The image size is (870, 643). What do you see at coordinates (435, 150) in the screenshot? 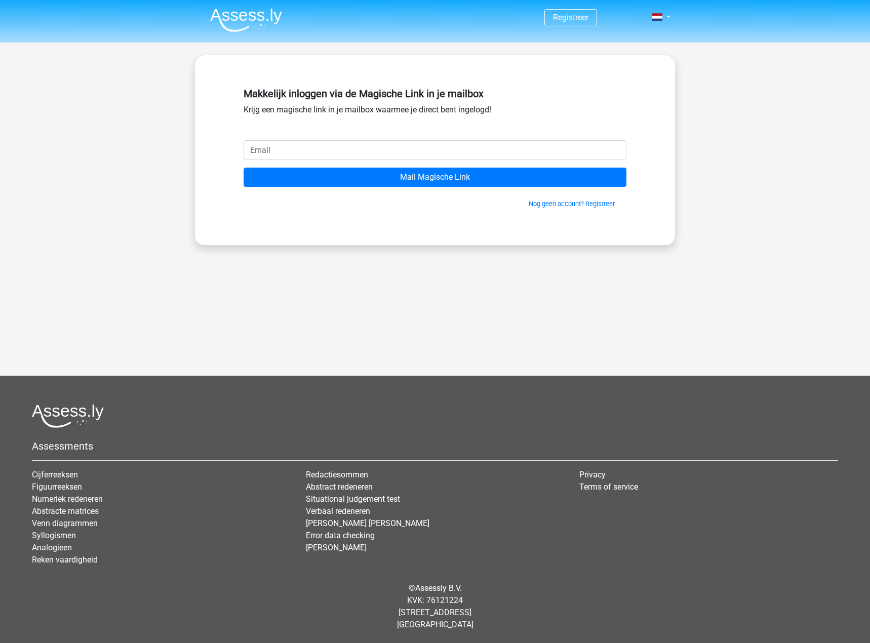
I see `input: Email` at bounding box center [435, 150].